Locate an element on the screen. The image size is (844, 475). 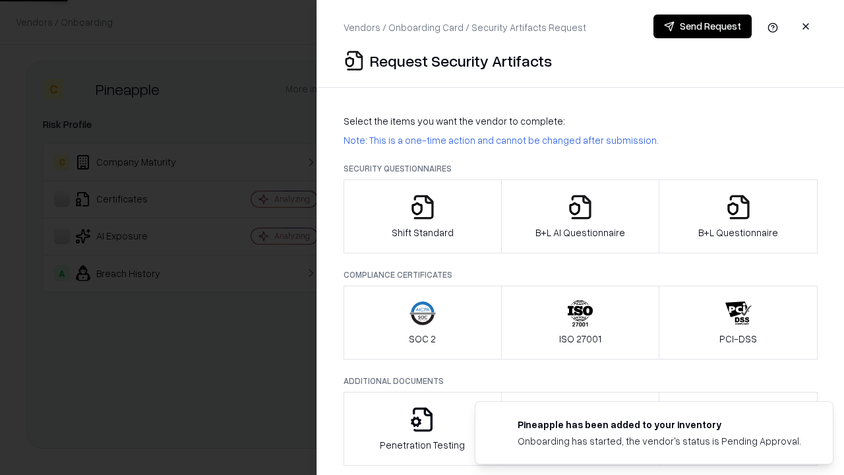
p: ISO 27001 is located at coordinates (580, 338).